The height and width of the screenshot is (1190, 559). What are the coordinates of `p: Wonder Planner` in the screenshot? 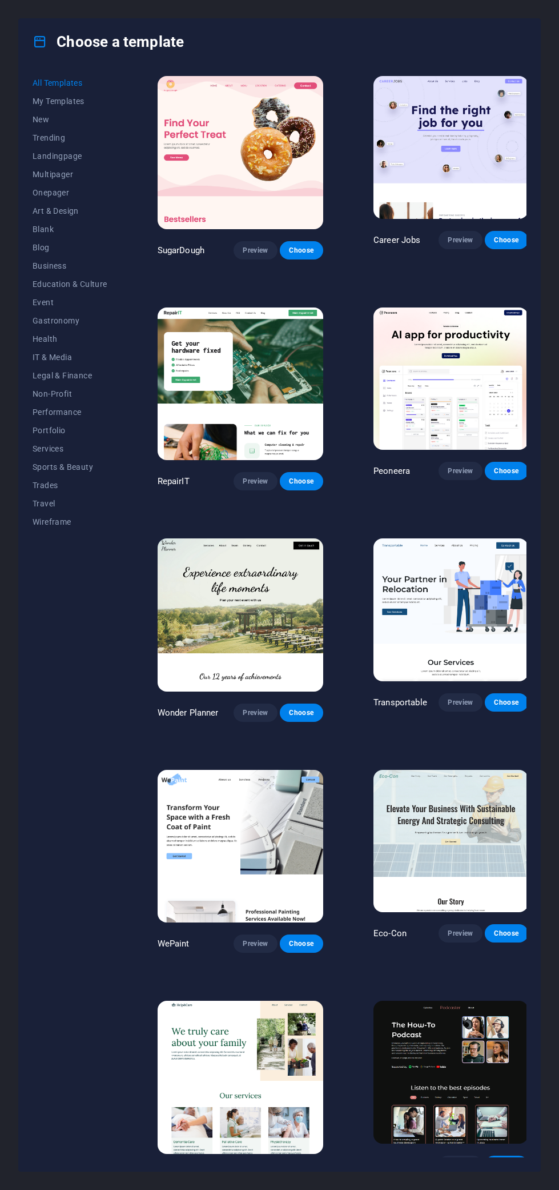 It's located at (188, 712).